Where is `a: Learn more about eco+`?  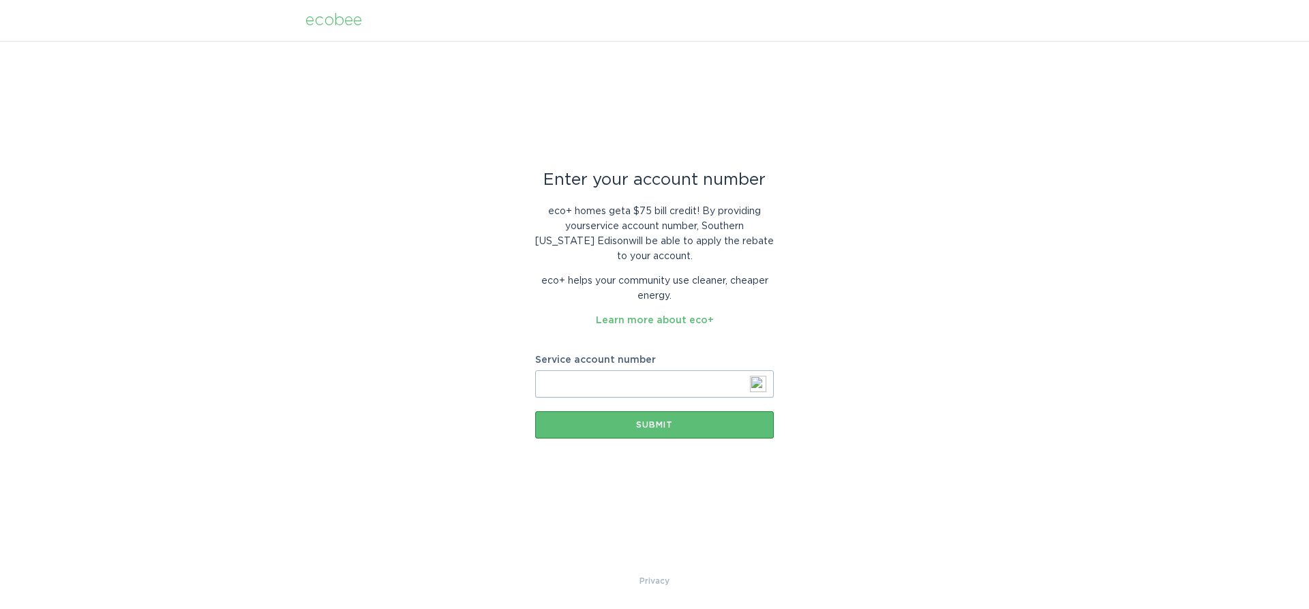
a: Learn more about eco+ is located at coordinates (654, 320).